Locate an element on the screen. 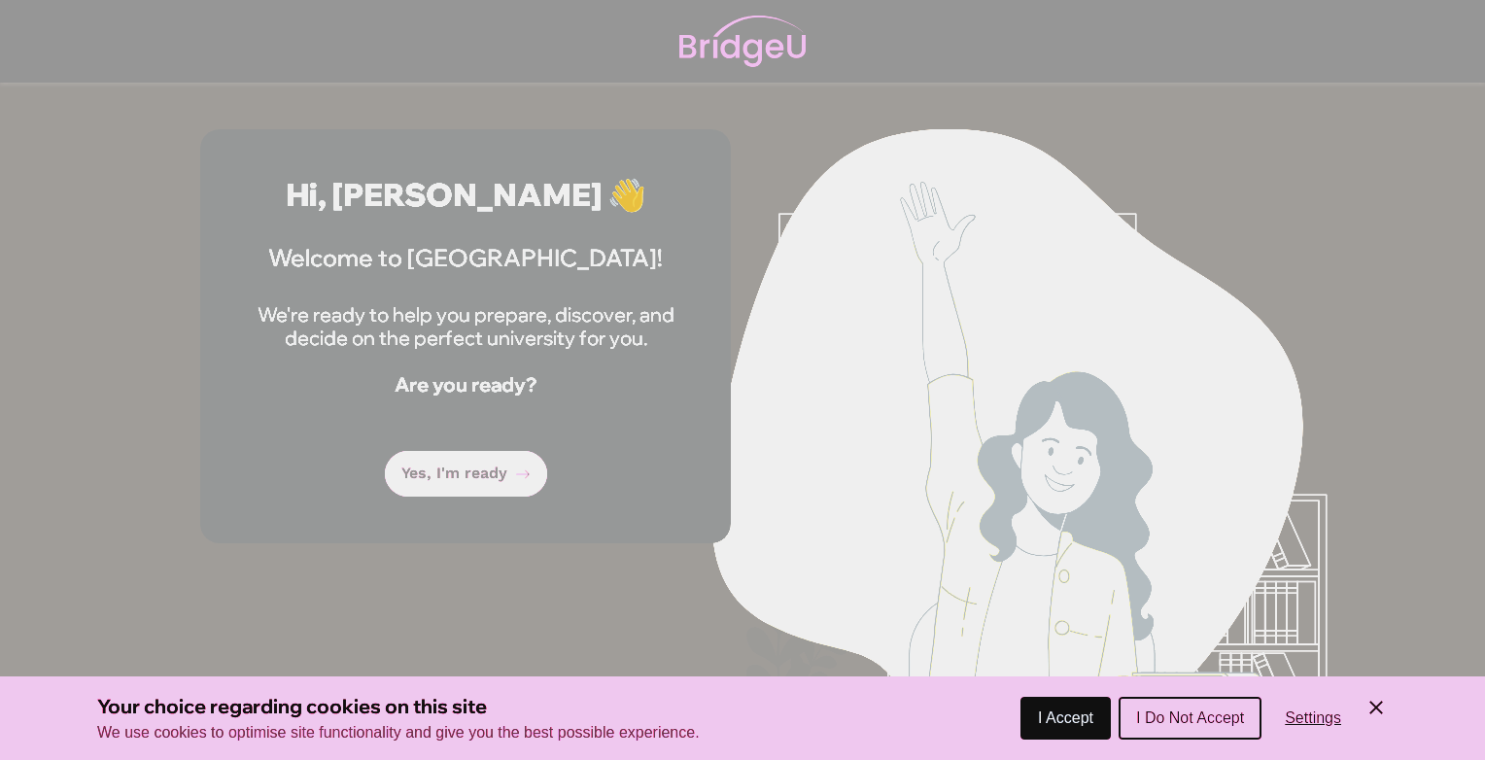  button: I Accept is located at coordinates (1065, 718).